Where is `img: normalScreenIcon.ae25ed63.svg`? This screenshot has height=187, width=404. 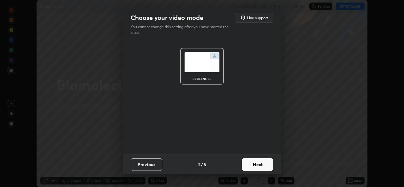 img: normalScreenIcon.ae25ed63.svg is located at coordinates (202, 62).